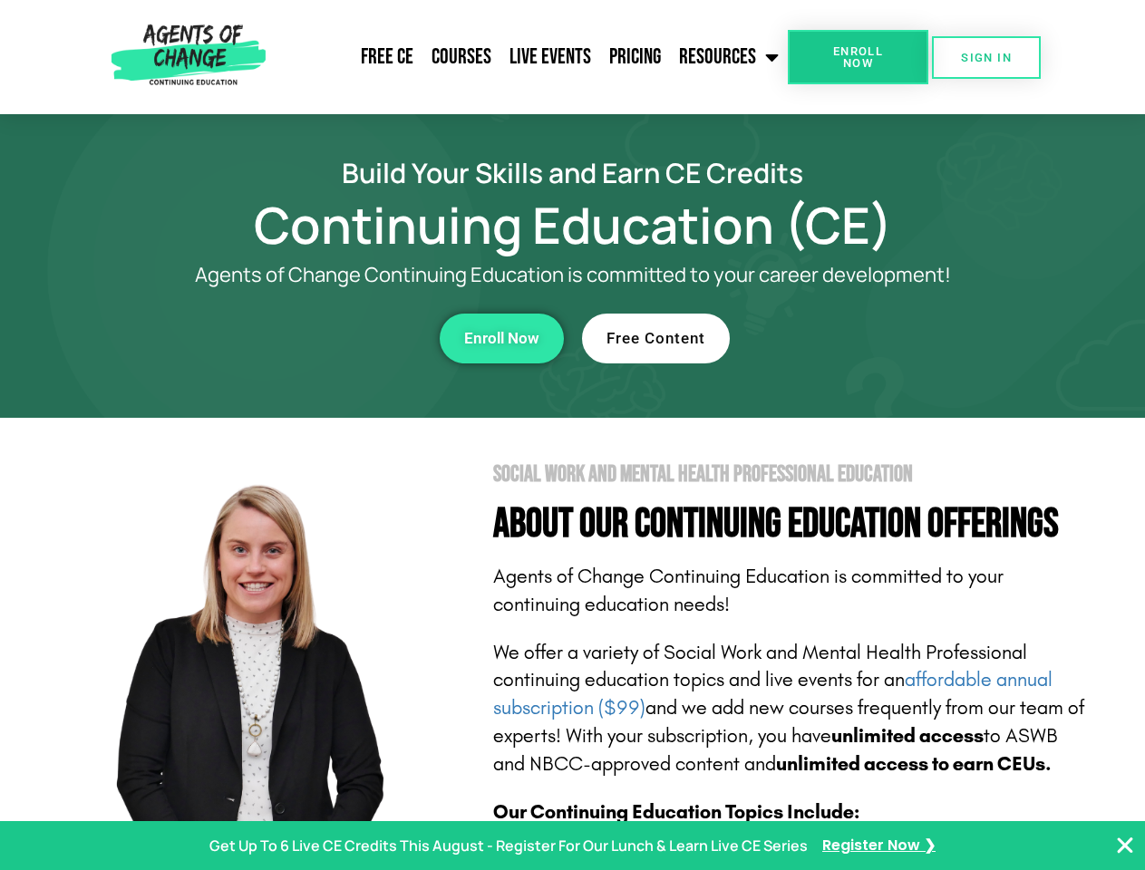  Describe the element at coordinates (635, 57) in the screenshot. I see `a: Pricing` at that location.